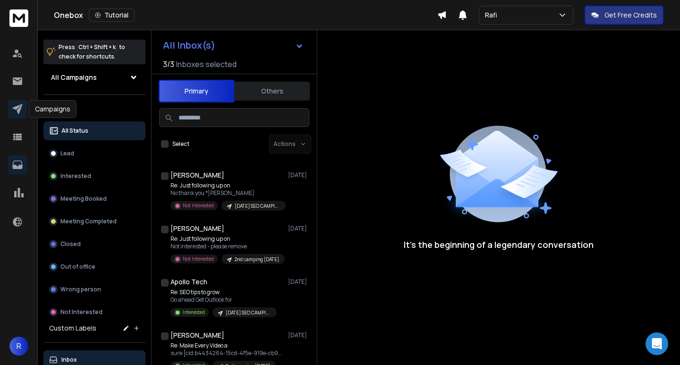 The width and height of the screenshot is (680, 365). What do you see at coordinates (189, 45) in the screenshot?
I see `h1: All Inbox(s)` at bounding box center [189, 45].